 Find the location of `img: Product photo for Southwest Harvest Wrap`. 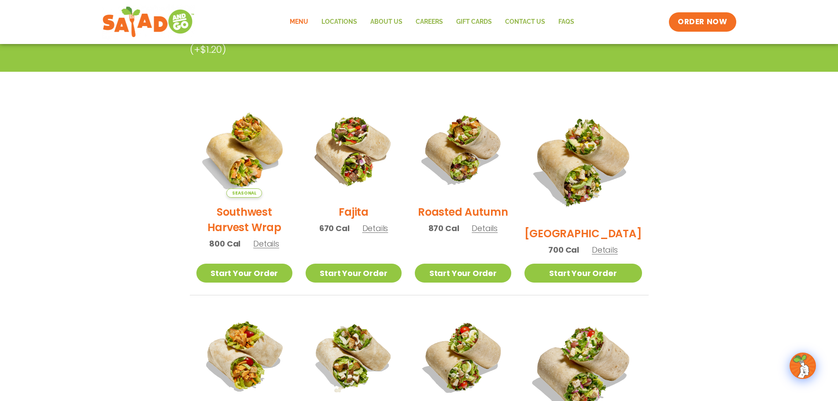

img: Product photo for Southwest Harvest Wrap is located at coordinates (245, 150).